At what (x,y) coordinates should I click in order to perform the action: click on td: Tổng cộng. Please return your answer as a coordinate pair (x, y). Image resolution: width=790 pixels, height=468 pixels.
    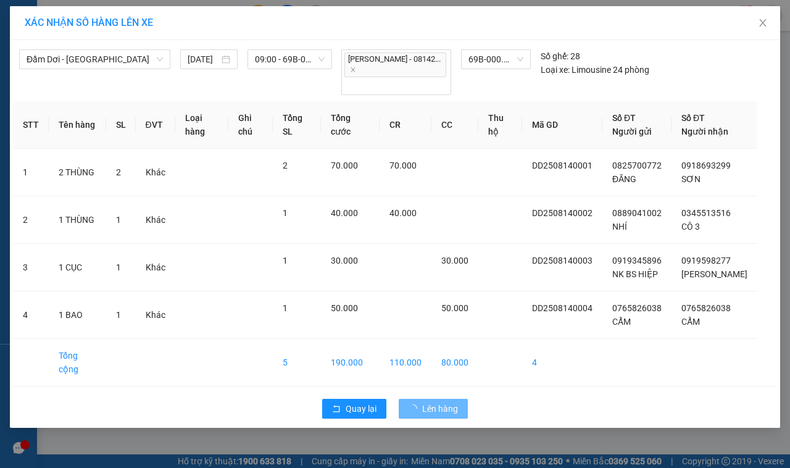
    Looking at the image, I should click on (77, 362).